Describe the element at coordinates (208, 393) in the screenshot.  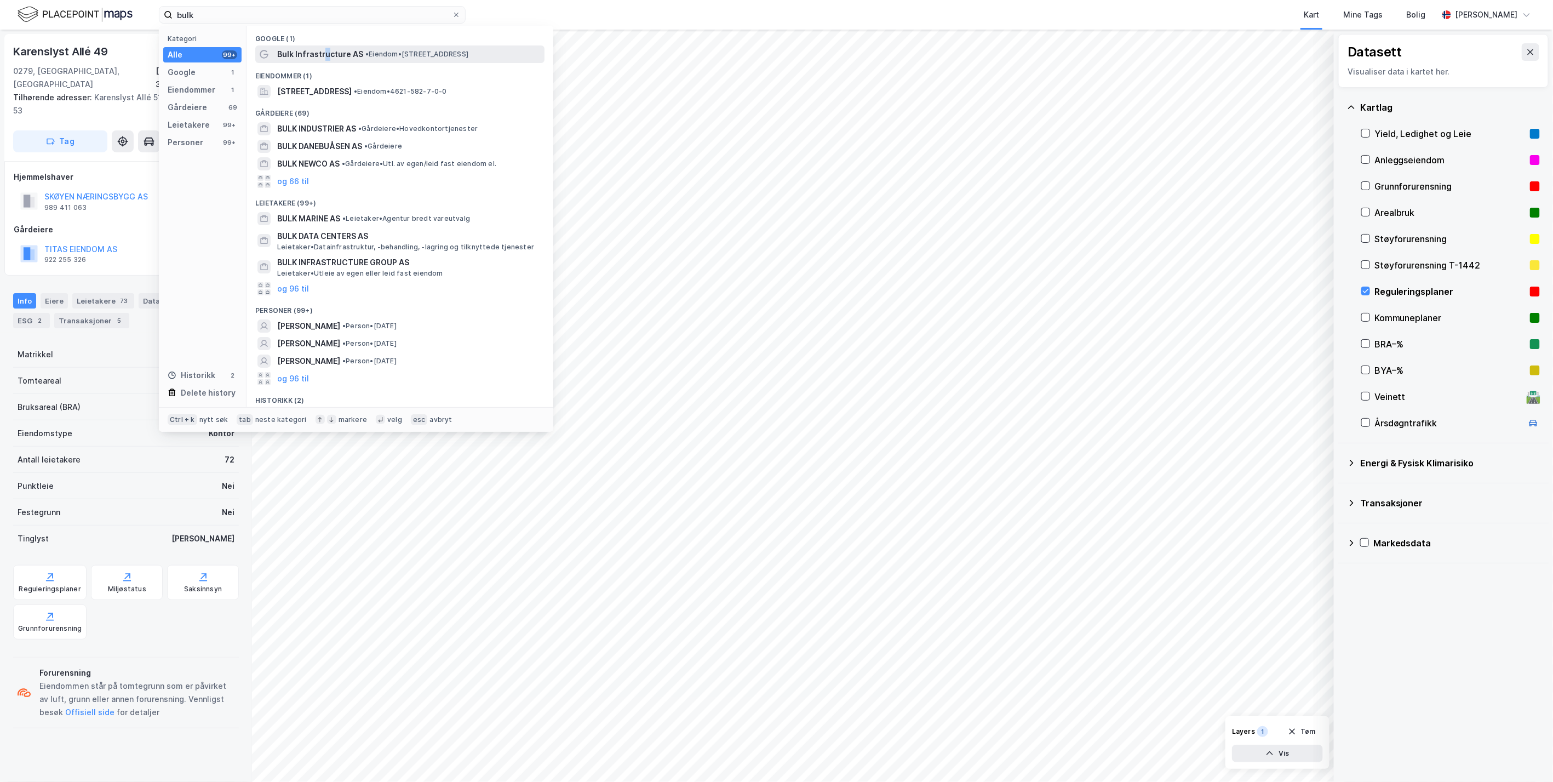
I see `div: Delete history` at that location.